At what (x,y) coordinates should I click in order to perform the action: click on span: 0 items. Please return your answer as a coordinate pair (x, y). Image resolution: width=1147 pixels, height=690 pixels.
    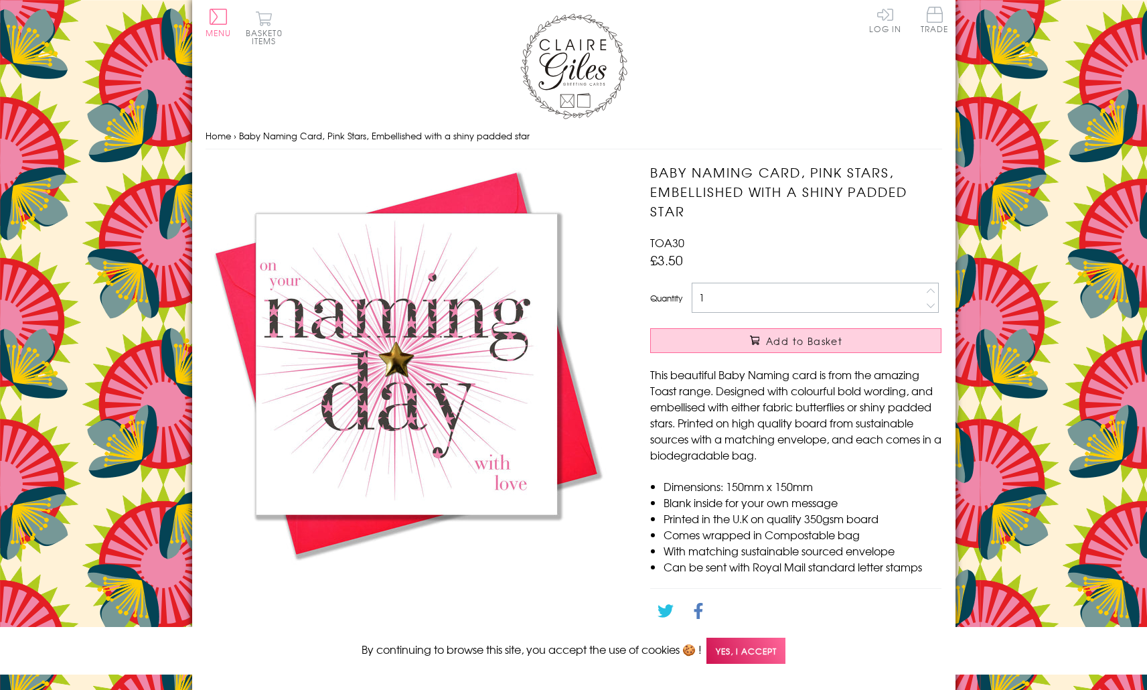
    Looking at the image, I should click on (267, 37).